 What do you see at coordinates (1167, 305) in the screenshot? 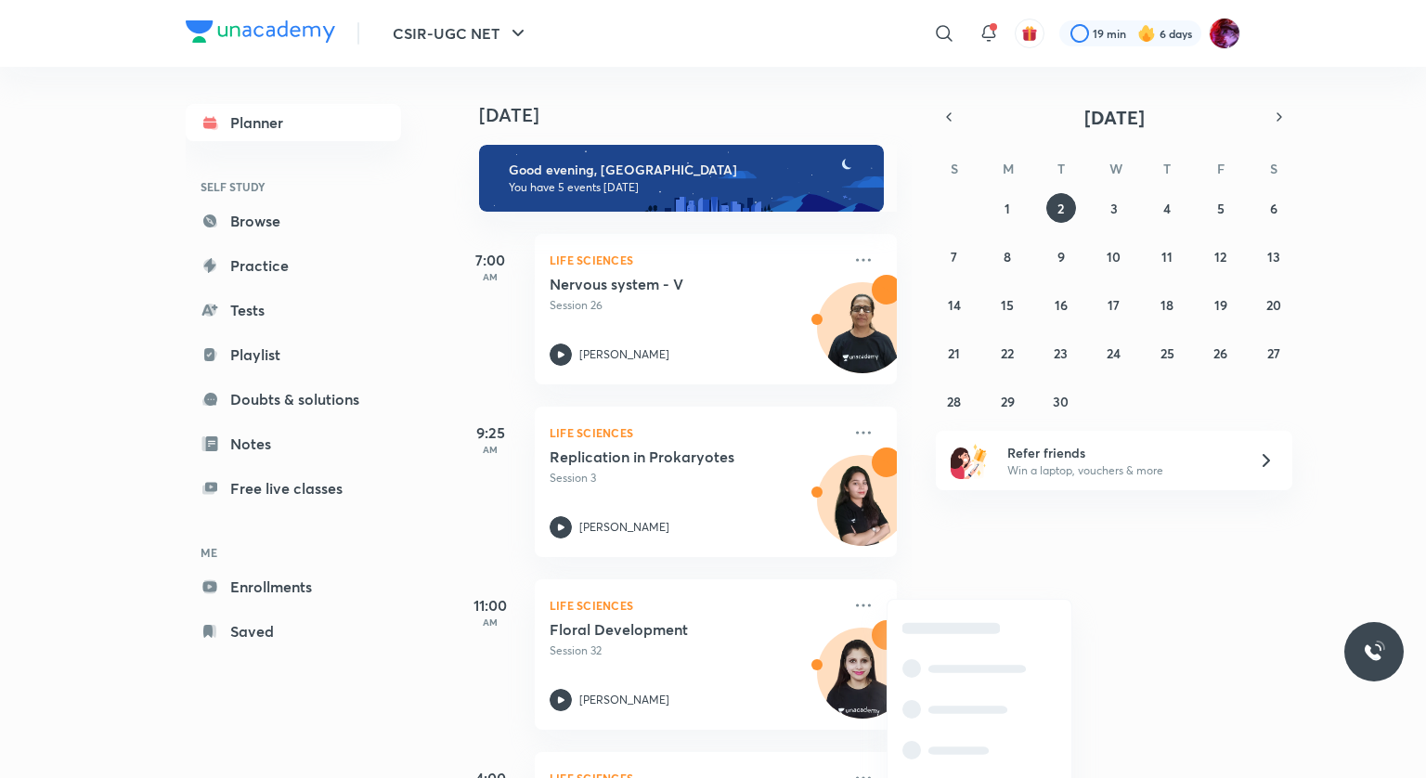
I see `abbr: September 18, 2025` at bounding box center [1167, 305].